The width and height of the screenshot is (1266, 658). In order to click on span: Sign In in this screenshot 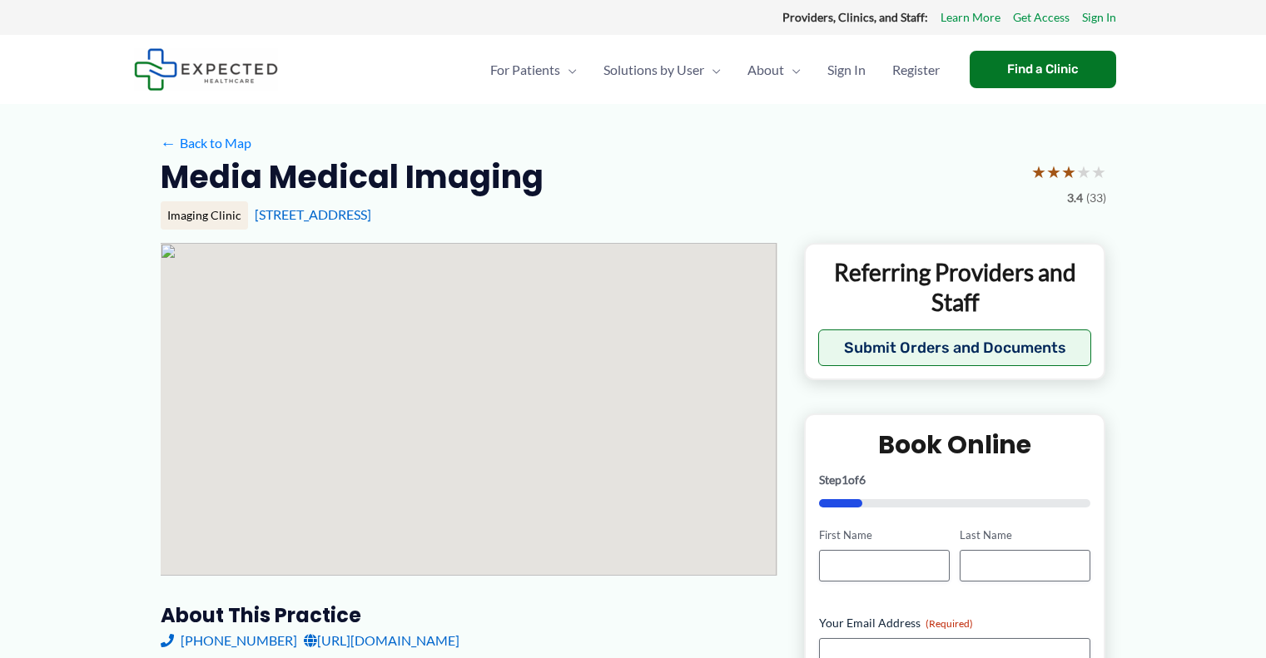, I will do `click(846, 70)`.